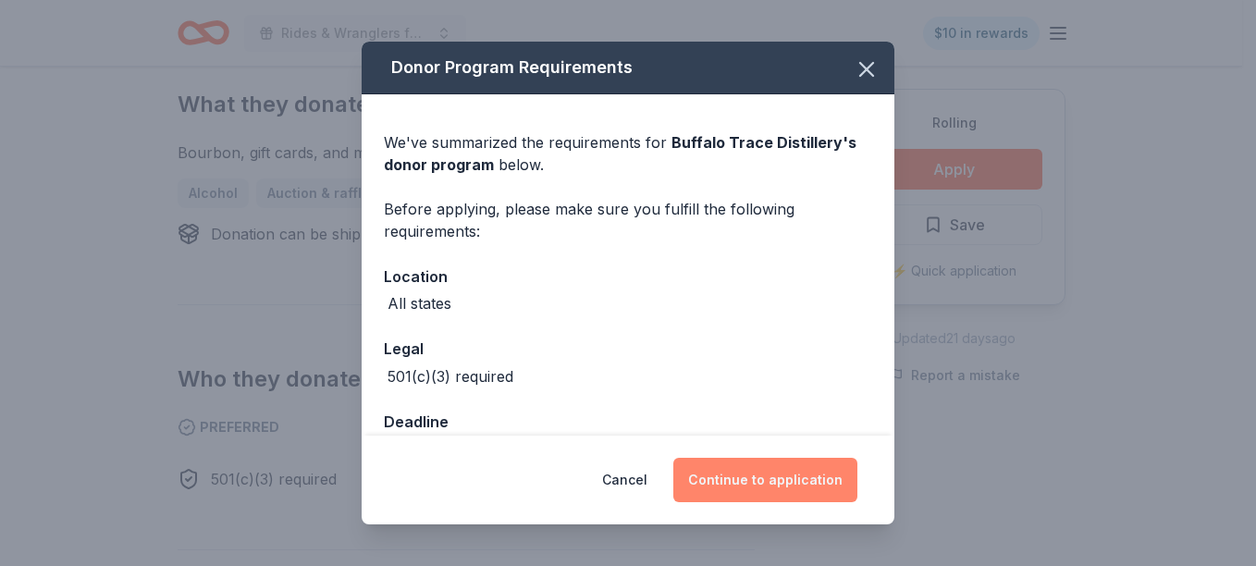  What do you see at coordinates (628, 68) in the screenshot?
I see `div: Donor Program Requirements` at bounding box center [628, 68].